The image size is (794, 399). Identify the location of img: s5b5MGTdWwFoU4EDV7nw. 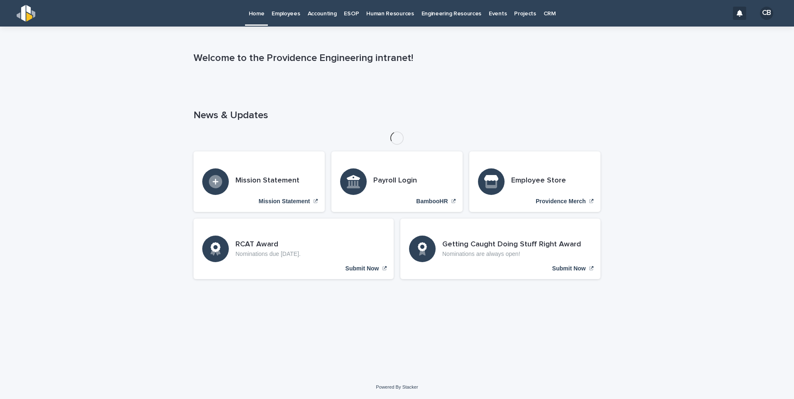
(26, 13).